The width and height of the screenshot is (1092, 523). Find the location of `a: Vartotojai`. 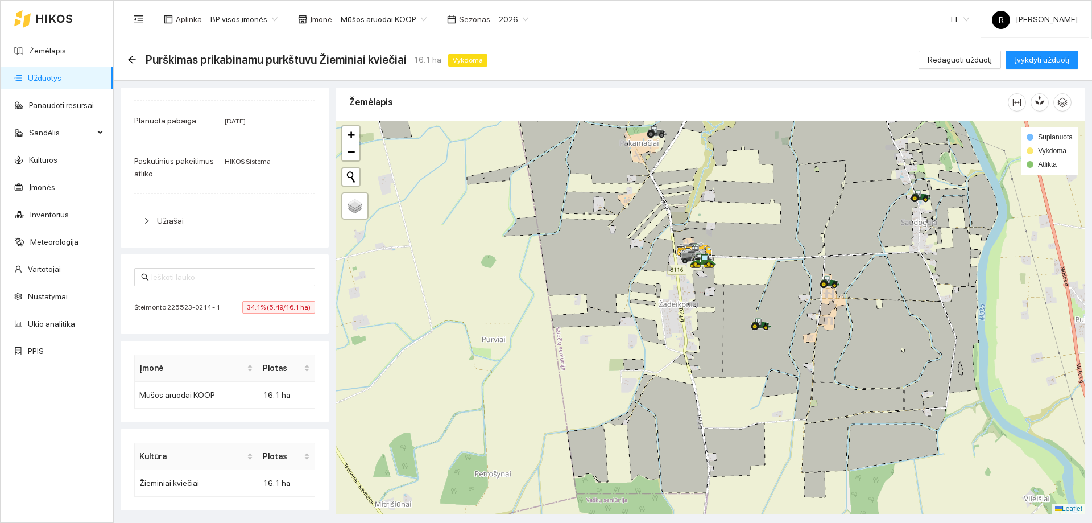

a: Vartotojai is located at coordinates (44, 269).